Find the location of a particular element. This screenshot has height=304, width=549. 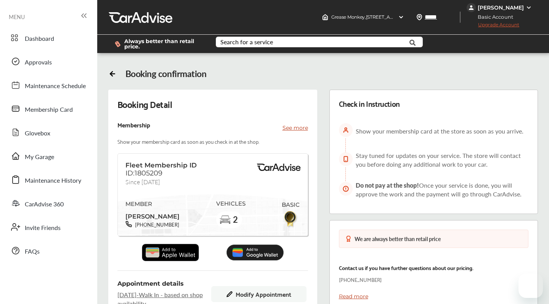

span: Basic Account is located at coordinates (493, 17).